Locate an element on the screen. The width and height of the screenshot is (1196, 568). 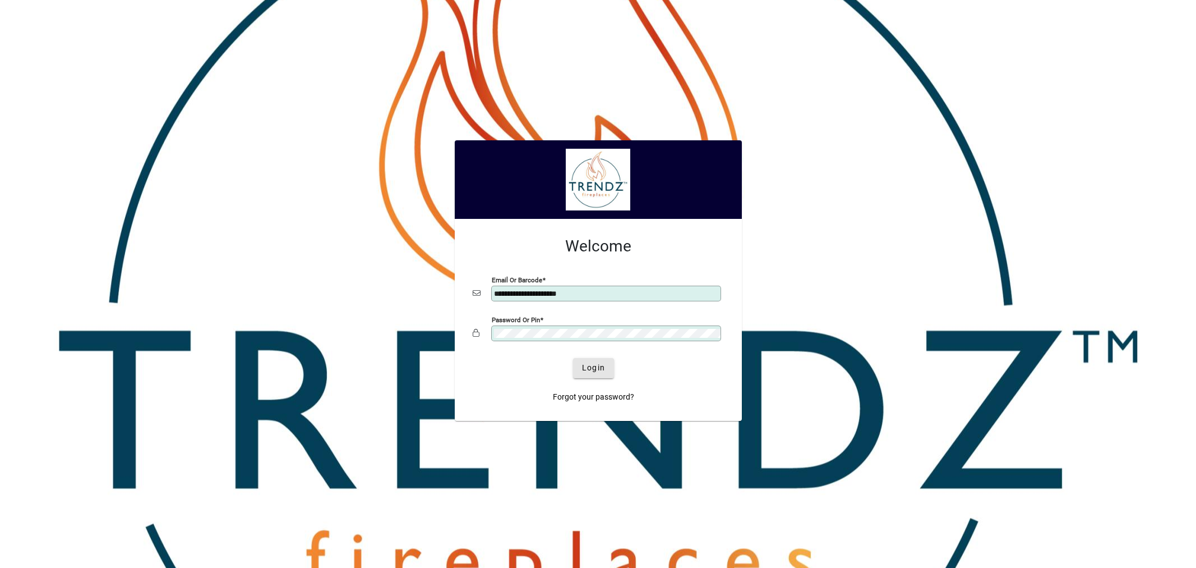
a: Forgot your password? is located at coordinates (593, 397).